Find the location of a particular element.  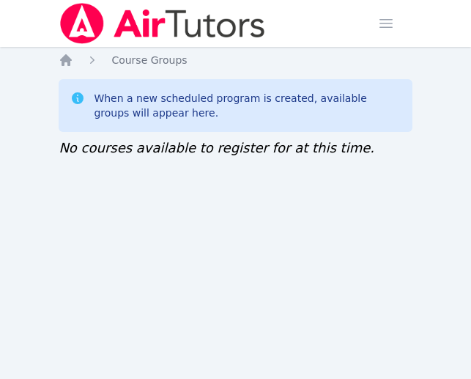

span: Course Groups is located at coordinates (149, 60).